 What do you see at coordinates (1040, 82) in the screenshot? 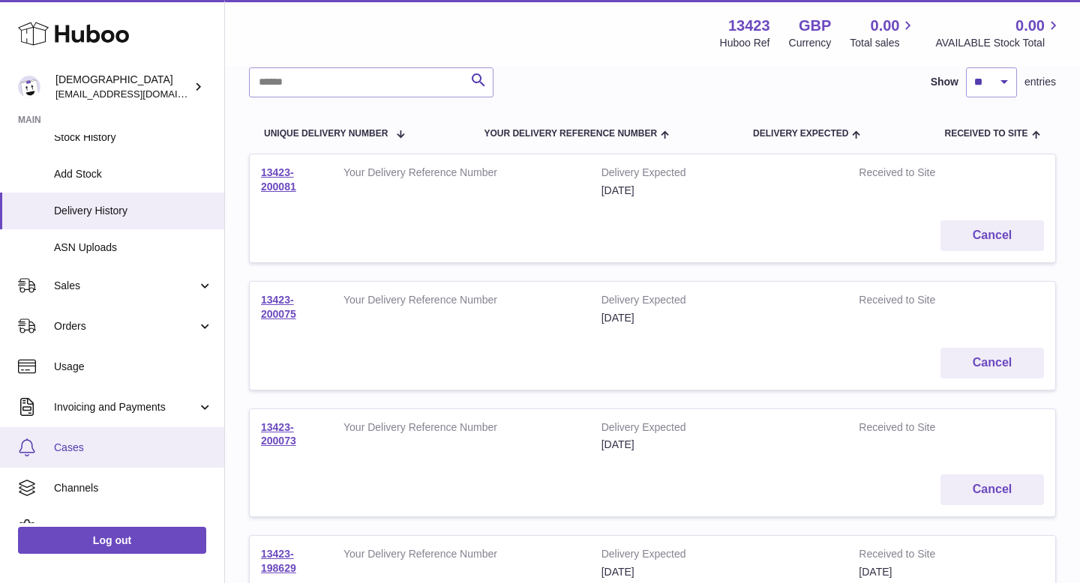
I see `span: entries` at bounding box center [1040, 82].